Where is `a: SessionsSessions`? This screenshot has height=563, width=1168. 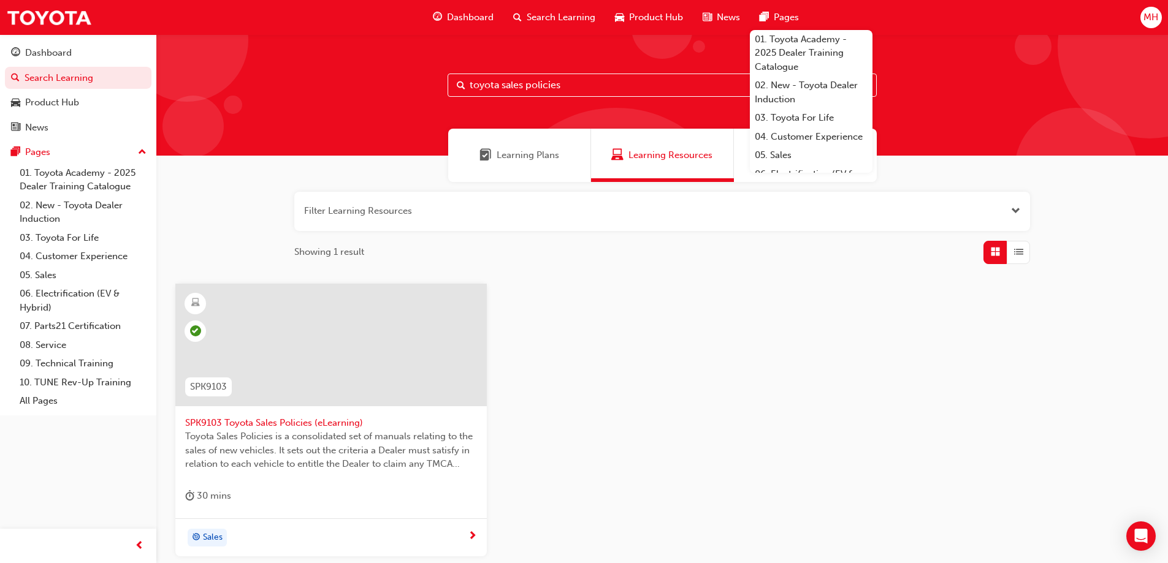
a: SessionsSessions is located at coordinates (805, 155).